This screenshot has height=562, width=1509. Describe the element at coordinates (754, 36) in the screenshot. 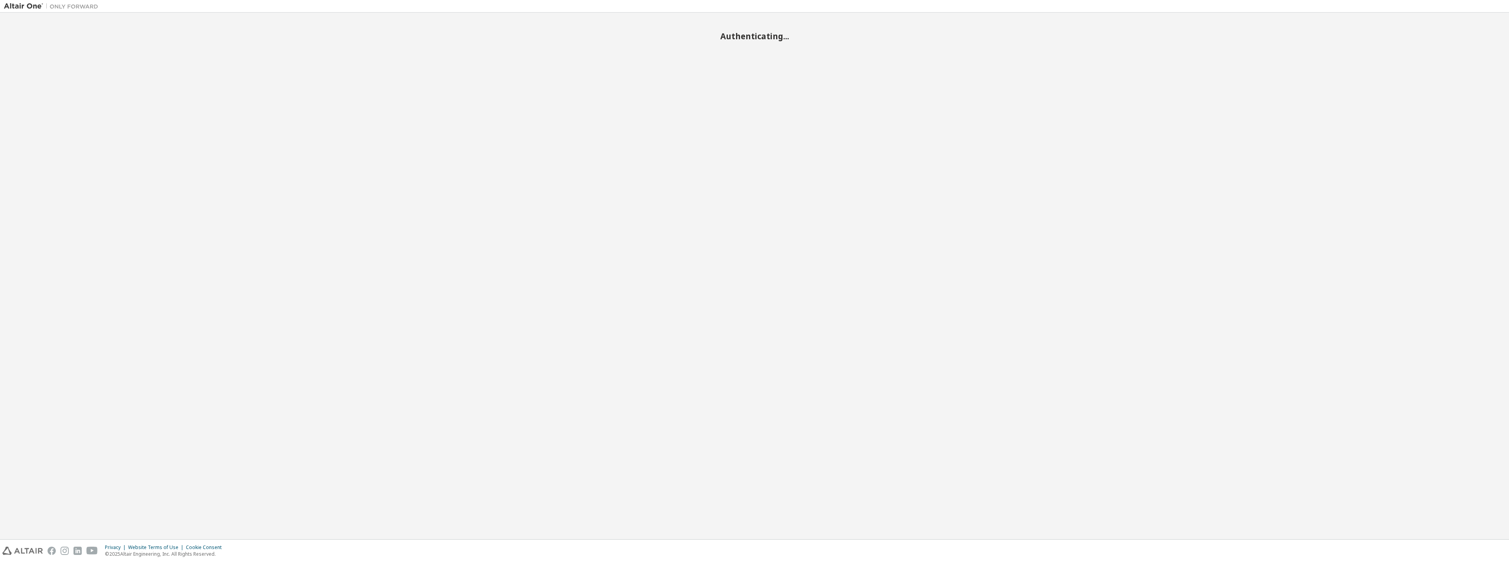

I see `h2: Authenticating...` at that location.